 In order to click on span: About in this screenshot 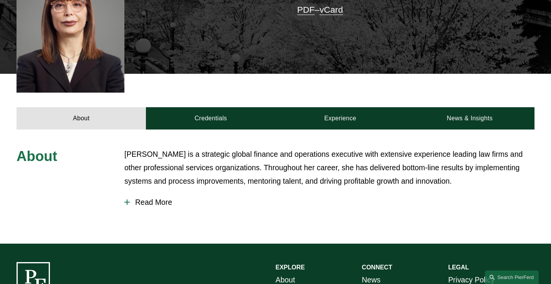, I will do `click(37, 156)`.